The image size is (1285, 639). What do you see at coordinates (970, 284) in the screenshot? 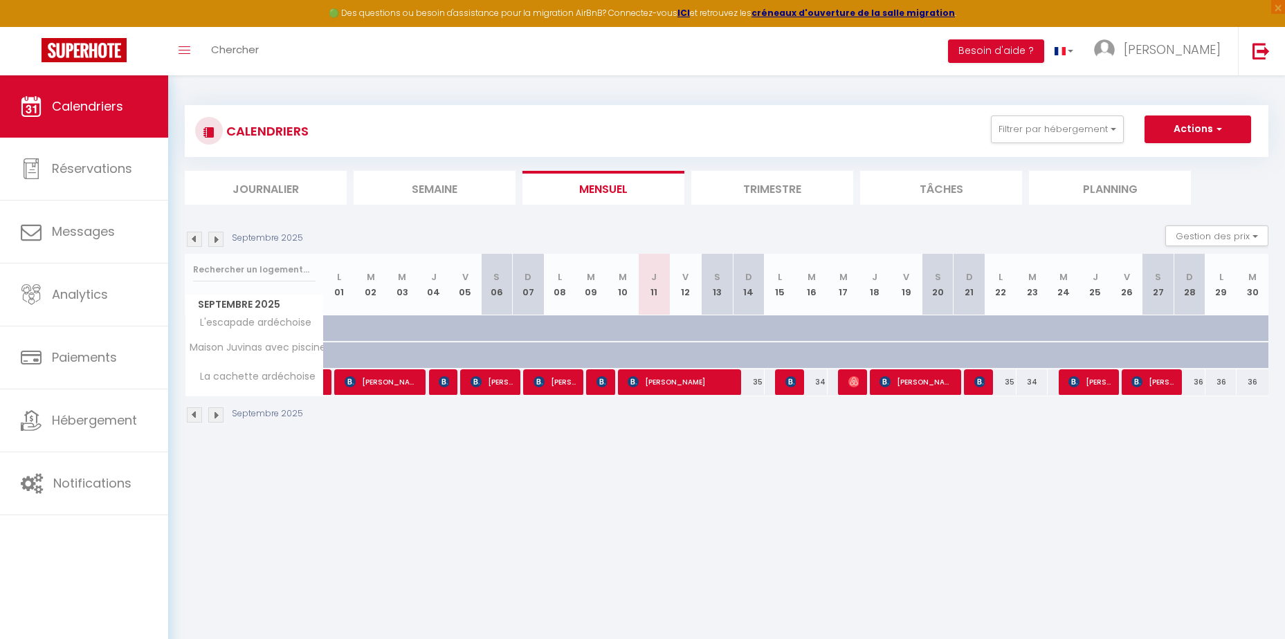
I see `th: 21` at bounding box center [970, 284].